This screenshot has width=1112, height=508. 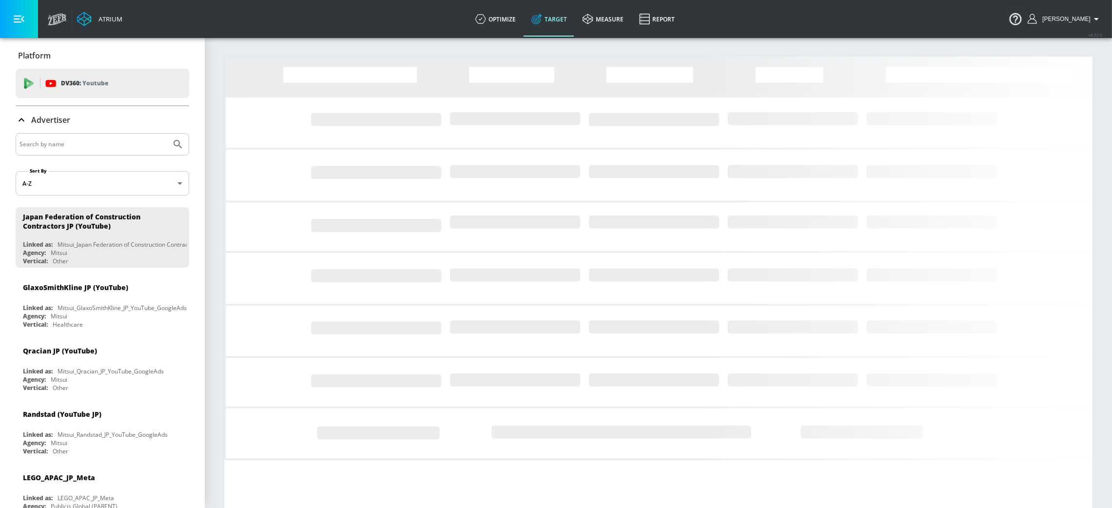 I want to click on span: login as: fumiya.nakamura@mbk-digital.co.jp, so click(x=1064, y=19).